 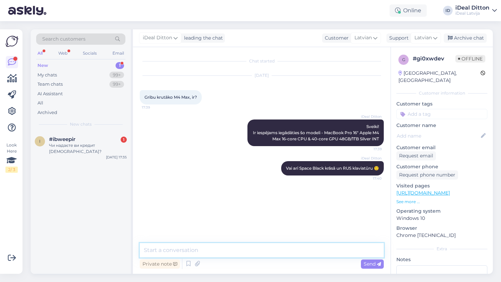 I want to click on div: iDeal Ditton, so click(x=473, y=8).